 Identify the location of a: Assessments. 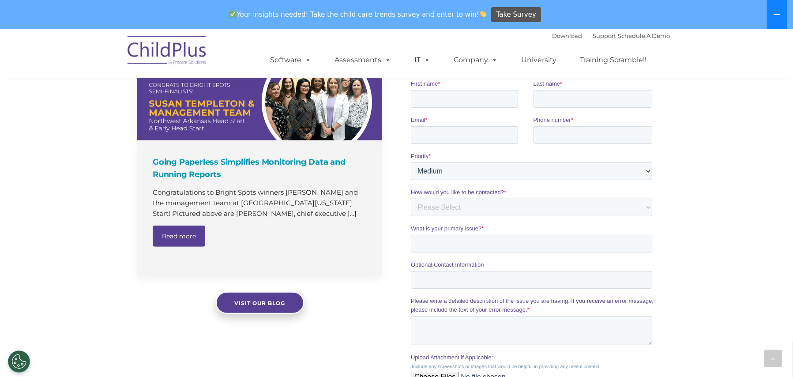
(363, 60).